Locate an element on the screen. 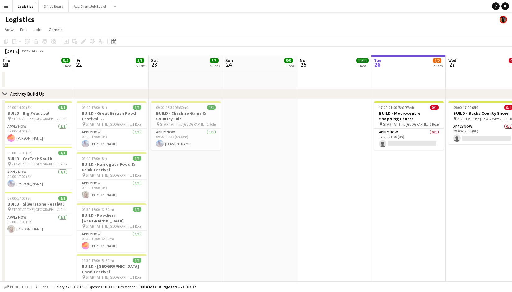 The height and width of the screenshot is (292, 512). button: Budgeted is located at coordinates (16, 287).